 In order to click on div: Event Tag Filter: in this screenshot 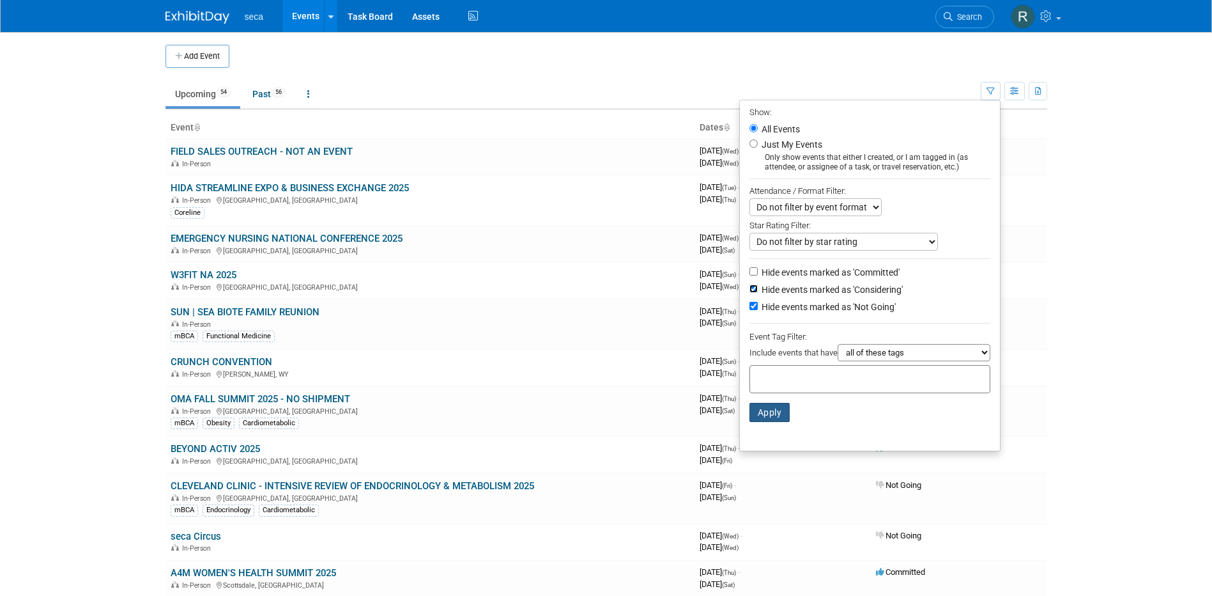, I will do `click(870, 336)`.